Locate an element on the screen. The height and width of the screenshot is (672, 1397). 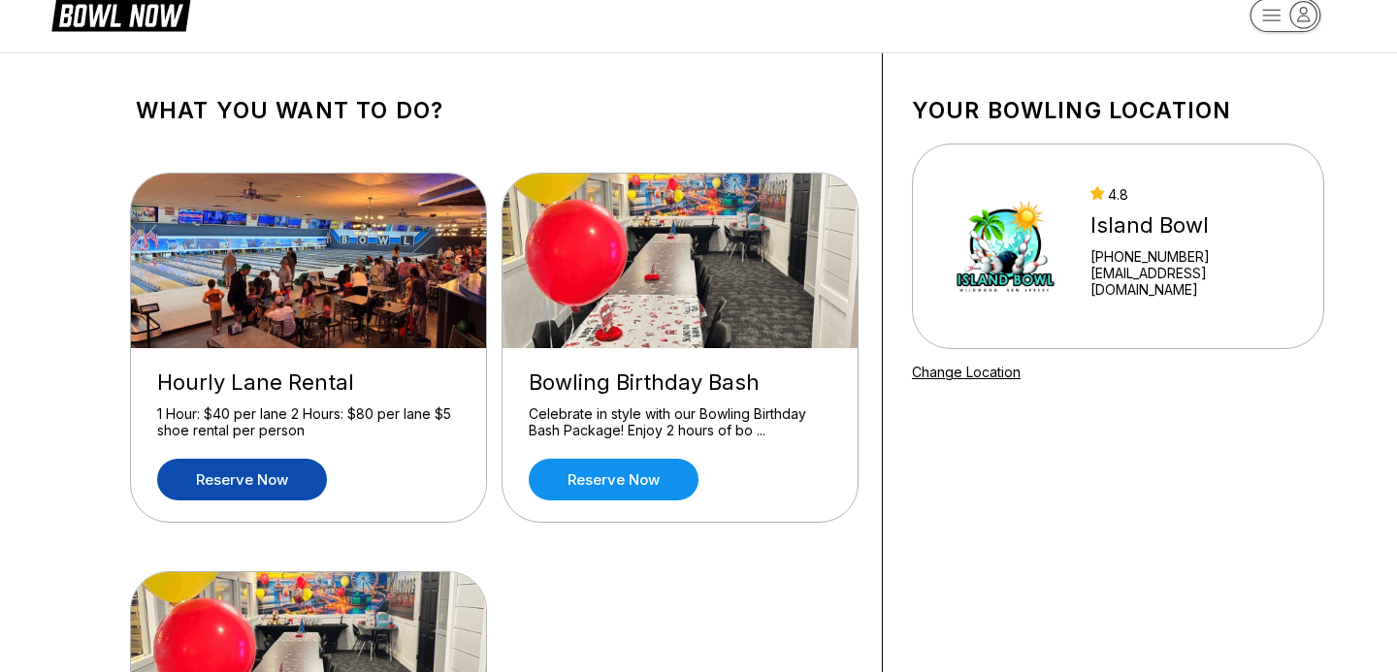
div: 1 Hour: $40 per lane 2 Hours: $80 per lane $5 shoe rental per person is located at coordinates (309, 422).